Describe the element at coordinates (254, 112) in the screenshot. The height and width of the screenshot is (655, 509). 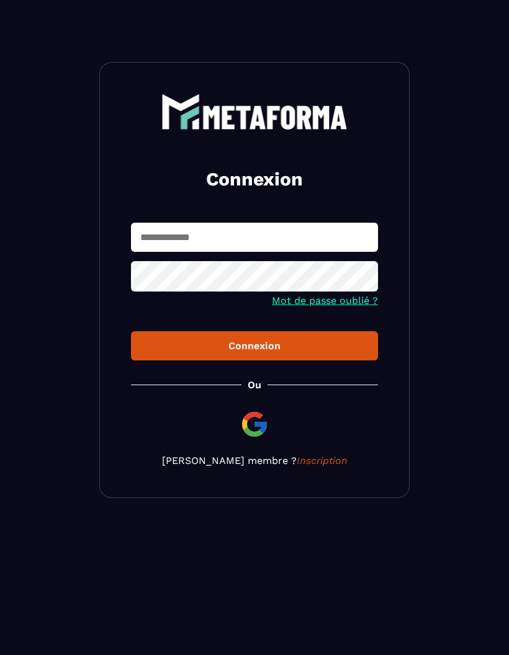
I see `img: logo` at that location.